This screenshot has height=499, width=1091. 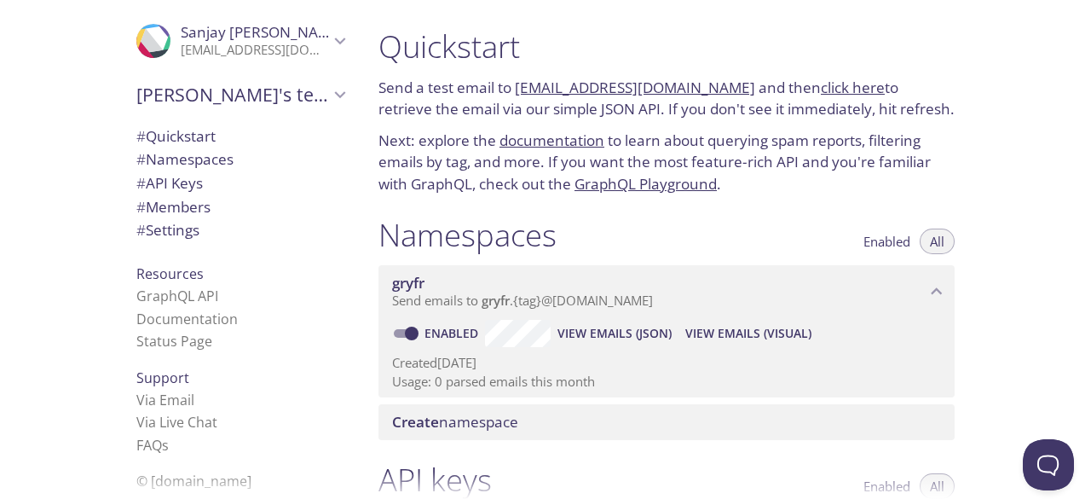 I want to click on span: Create, so click(x=415, y=421).